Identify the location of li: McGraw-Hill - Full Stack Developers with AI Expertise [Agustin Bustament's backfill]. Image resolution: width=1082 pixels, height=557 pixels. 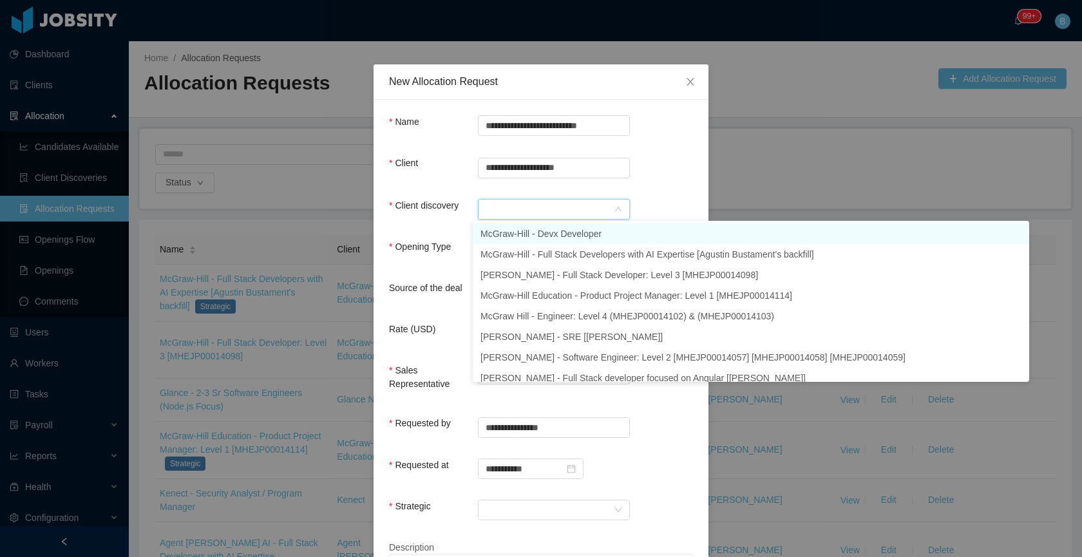
(751, 255).